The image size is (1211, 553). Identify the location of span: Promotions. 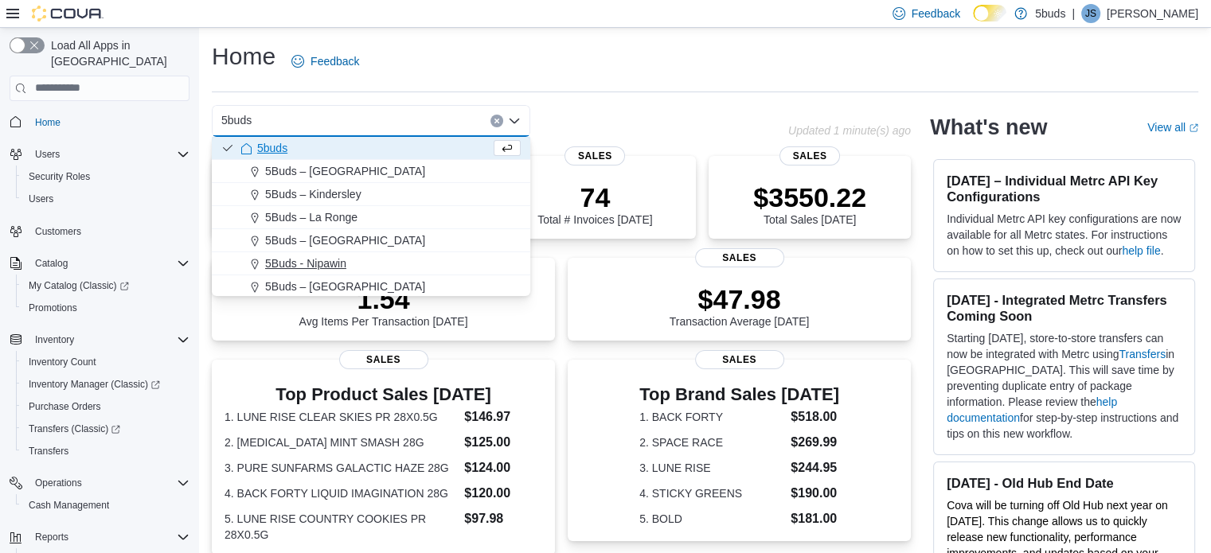
(53, 308).